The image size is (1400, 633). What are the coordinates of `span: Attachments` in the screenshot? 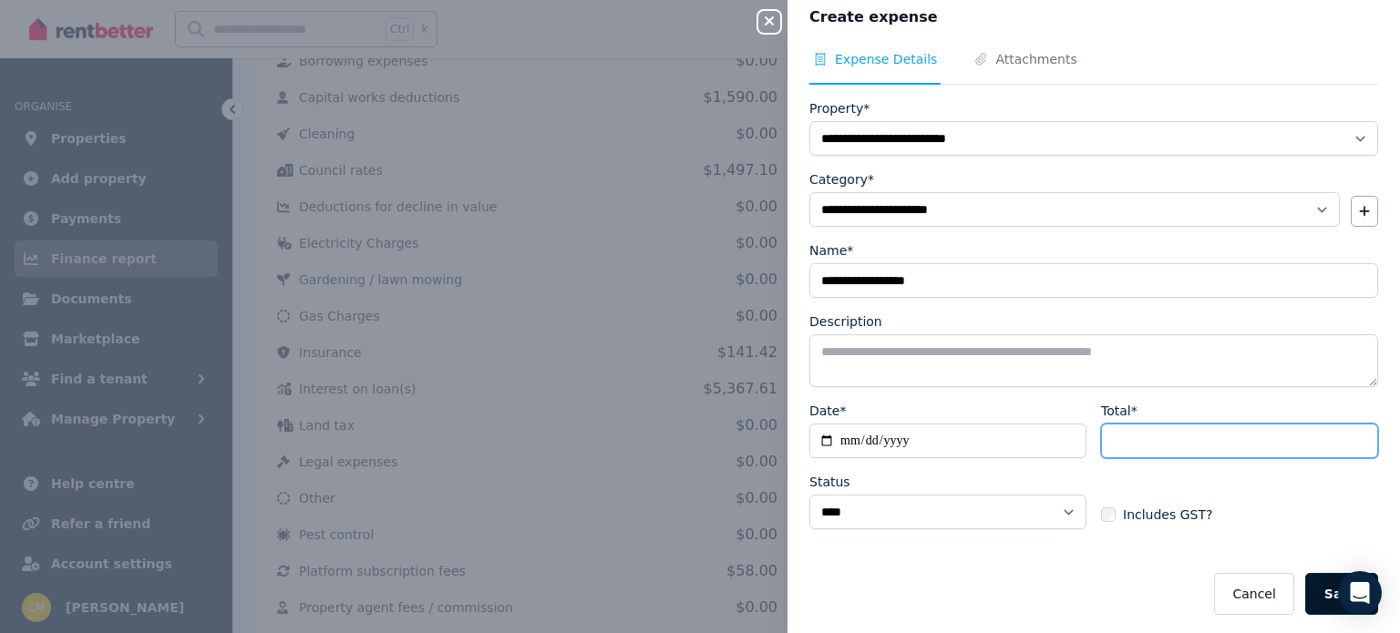 It's located at (1035, 59).